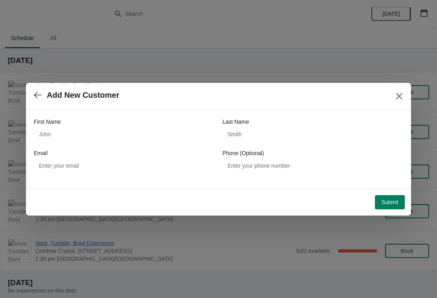 The image size is (437, 298). What do you see at coordinates (243, 153) in the screenshot?
I see `label: Phone (Optional)` at bounding box center [243, 153].